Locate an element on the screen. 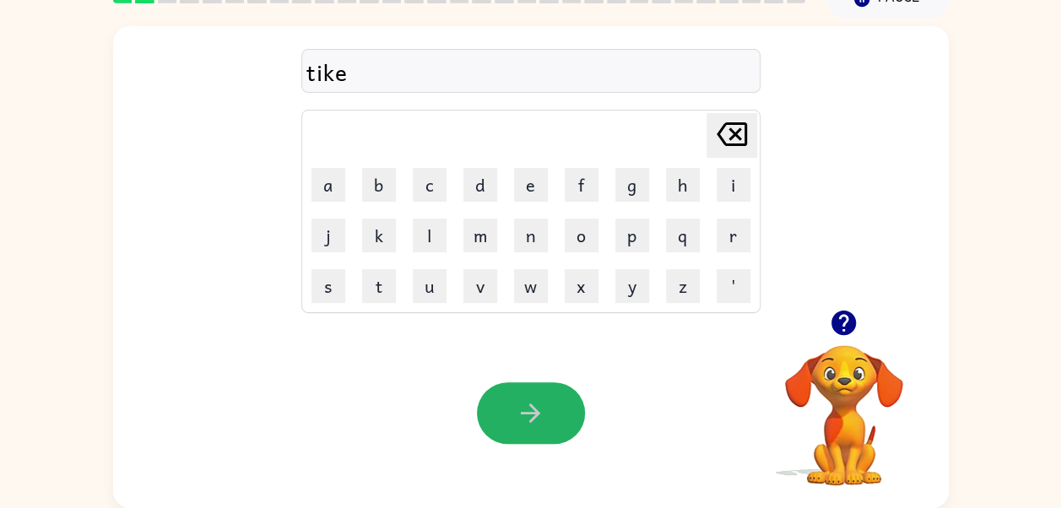 Image resolution: width=1061 pixels, height=508 pixels. button: a is located at coordinates (328, 185).